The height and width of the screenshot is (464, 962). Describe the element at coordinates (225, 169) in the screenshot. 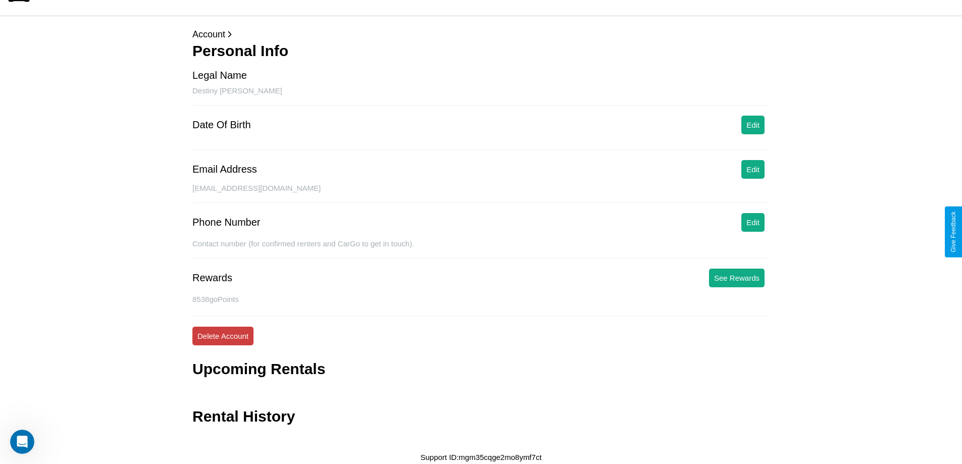

I see `div: Email Address` at that location.